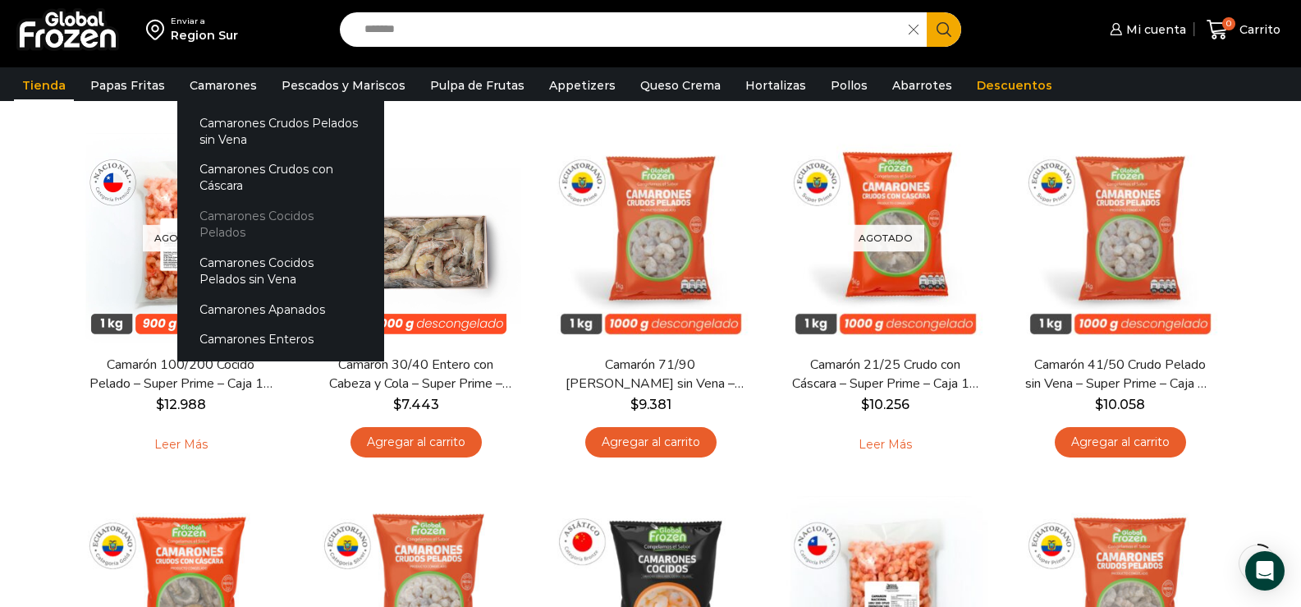  What do you see at coordinates (281, 177) in the screenshot?
I see `a: Camarones Crudos con Cáscara` at bounding box center [281, 177].